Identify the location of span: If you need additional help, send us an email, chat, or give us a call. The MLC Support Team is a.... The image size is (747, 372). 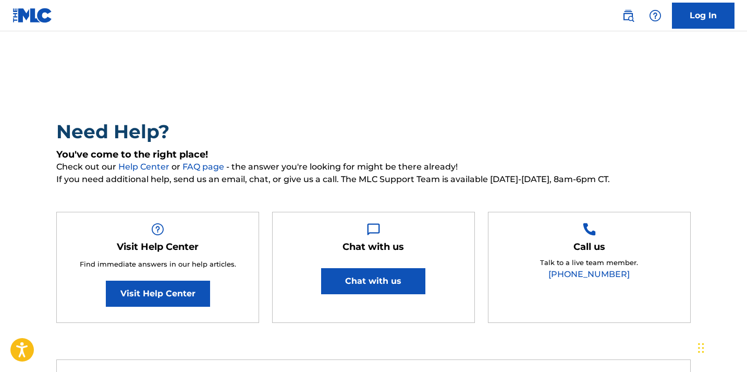
(373, 179).